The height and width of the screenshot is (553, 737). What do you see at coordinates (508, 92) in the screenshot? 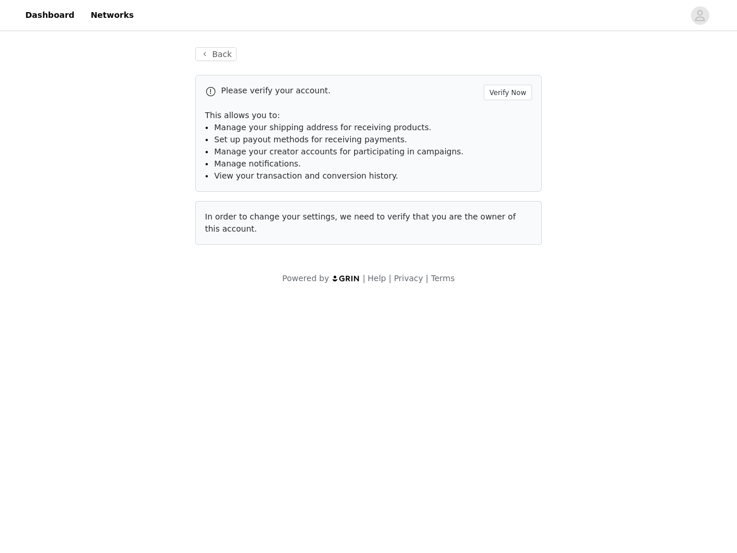
I see `button: Verify Now` at bounding box center [508, 92].